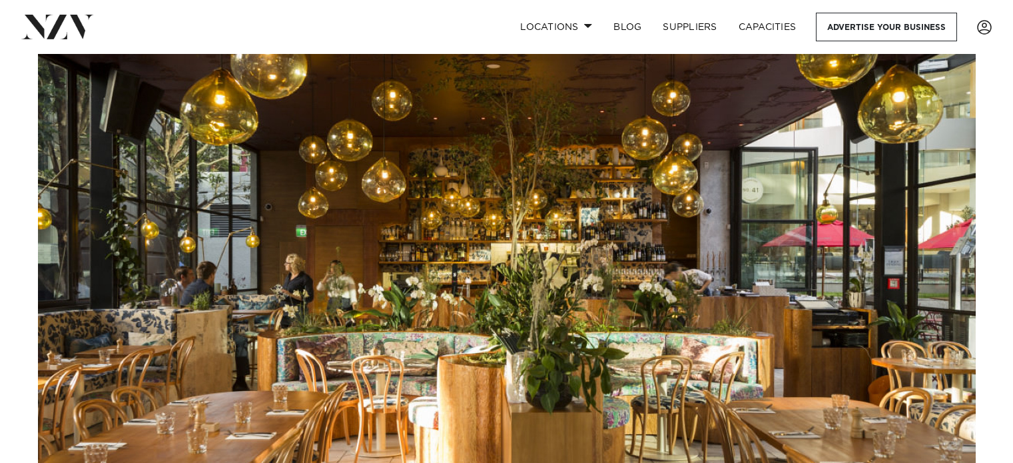 The image size is (1013, 463). Describe the element at coordinates (57, 27) in the screenshot. I see `img: nzv-logo.png` at that location.